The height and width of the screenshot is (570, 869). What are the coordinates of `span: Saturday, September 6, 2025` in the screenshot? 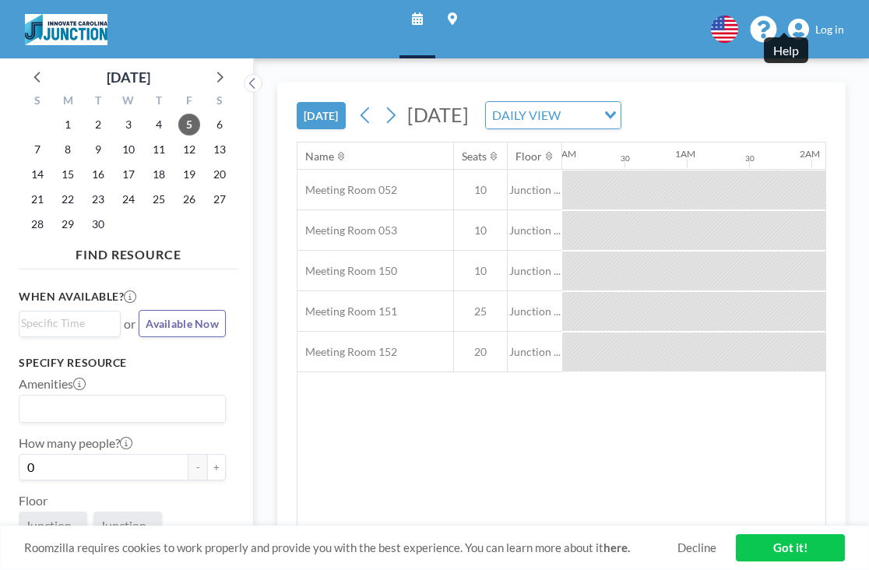 It's located at (220, 125).